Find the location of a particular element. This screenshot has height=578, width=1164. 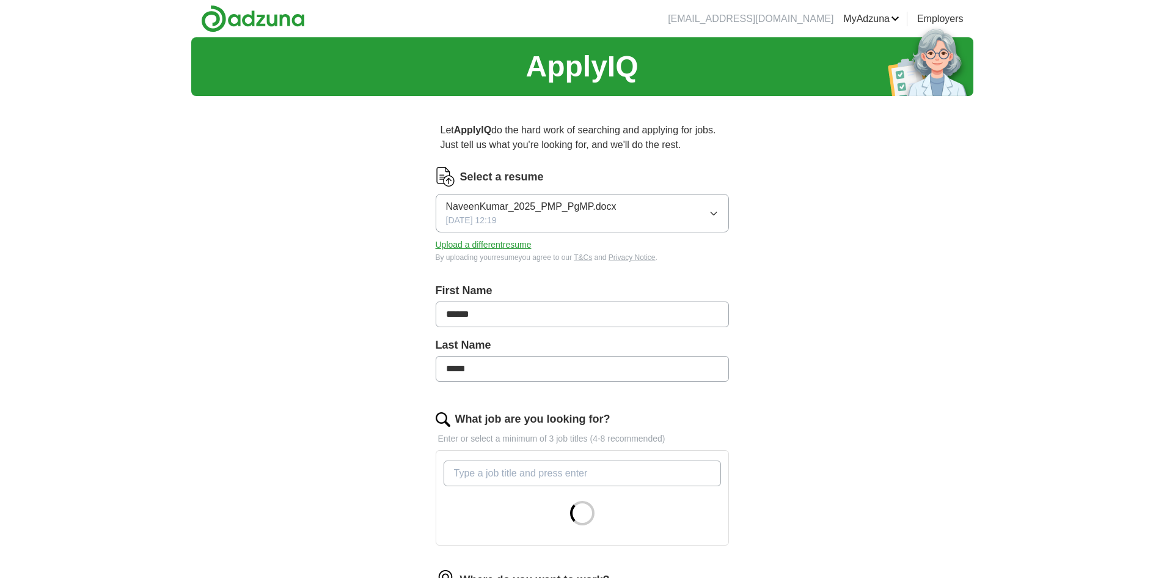

img: Adzuna logo is located at coordinates (253, 18).